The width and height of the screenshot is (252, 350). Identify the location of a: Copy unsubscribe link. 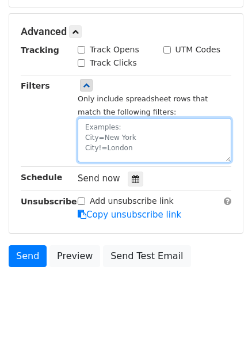
(129, 215).